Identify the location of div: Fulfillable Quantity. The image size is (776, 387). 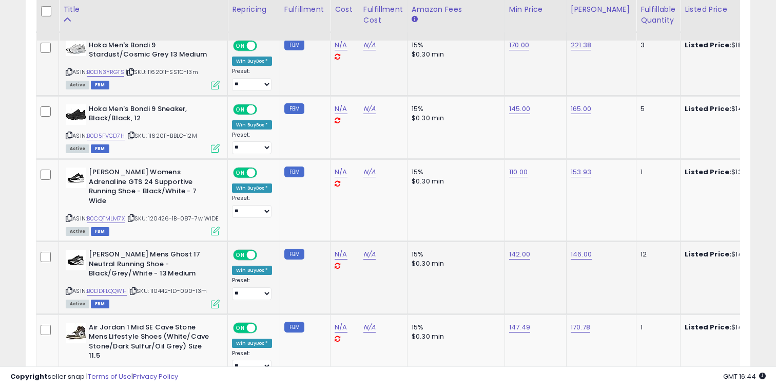
(658, 15).